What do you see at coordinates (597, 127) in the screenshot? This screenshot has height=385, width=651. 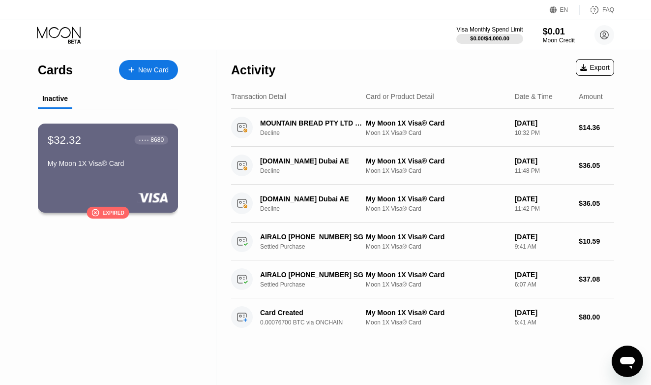 I see `div: $14.36` at bounding box center [597, 127].